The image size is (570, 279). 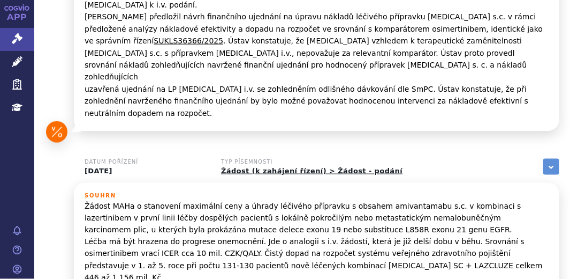 I want to click on a: zobrazit vše, so click(x=552, y=167).